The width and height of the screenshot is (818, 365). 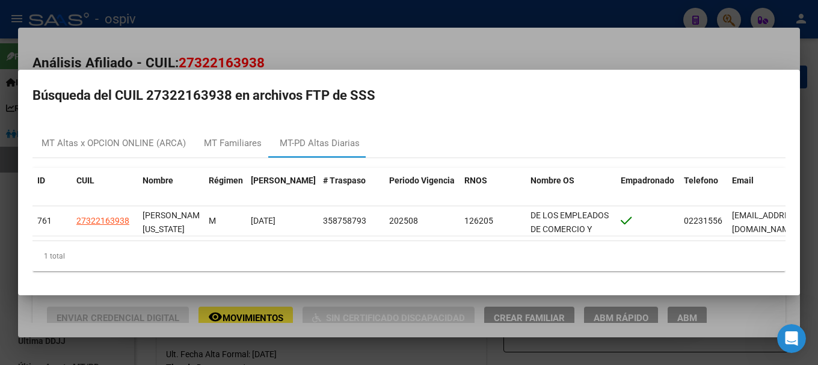 What do you see at coordinates (409, 256) in the screenshot?
I see `div: 1 total` at bounding box center [409, 256].